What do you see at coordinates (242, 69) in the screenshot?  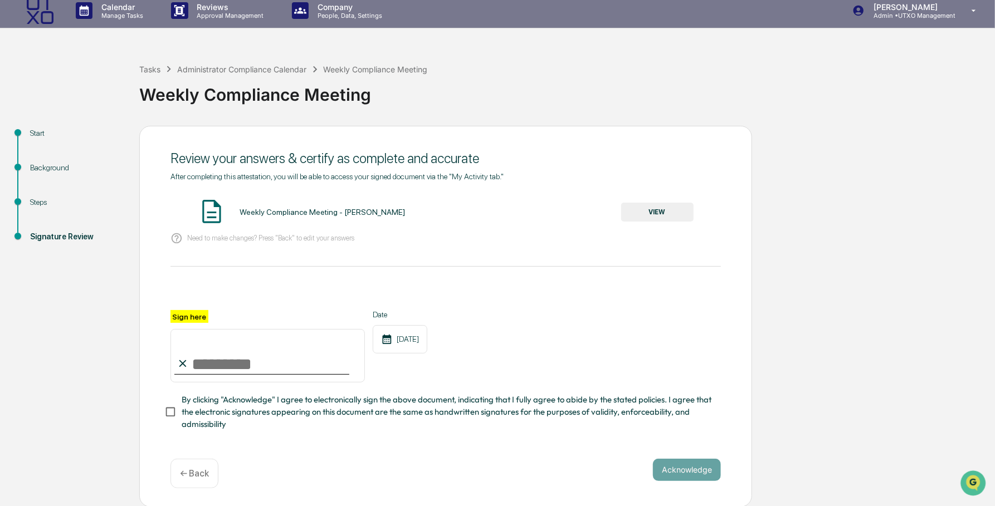 I see `div: Administrator Compliance Calendar` at bounding box center [242, 69].